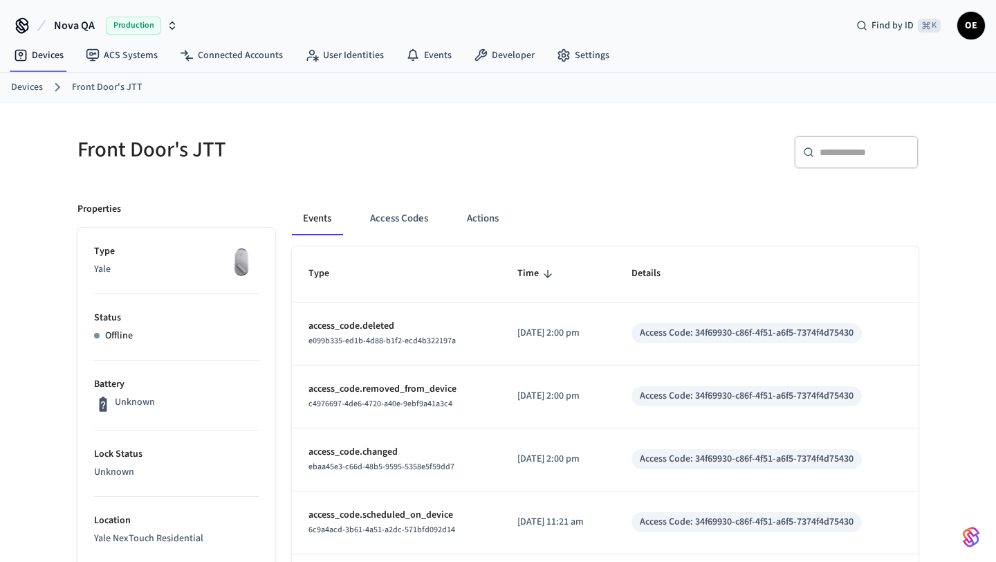 This screenshot has height=562, width=996. I want to click on h5: Front Door's JTT, so click(284, 149).